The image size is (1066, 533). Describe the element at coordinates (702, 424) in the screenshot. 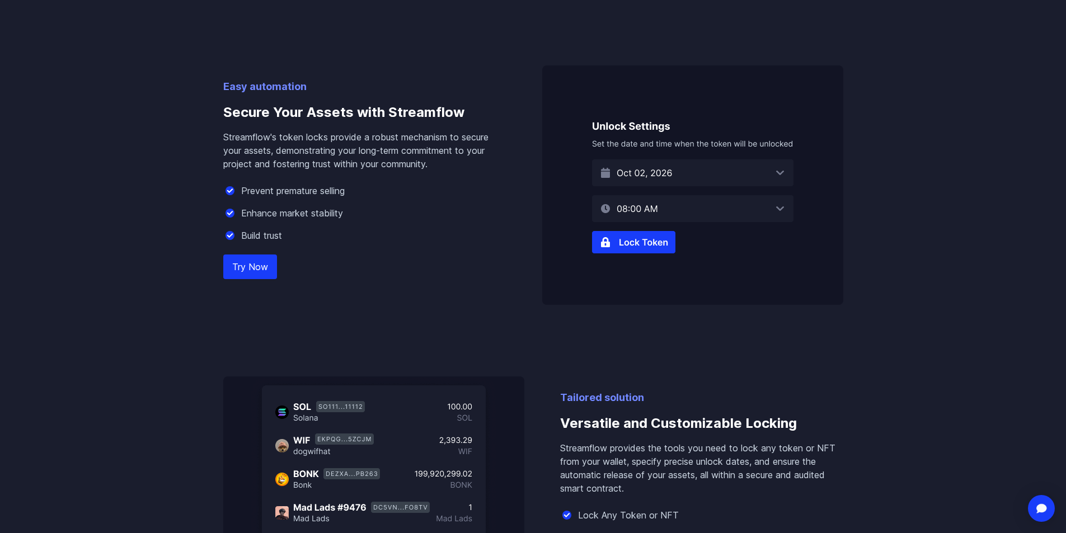

I see `h3: Versatile and Customizable Locking` at that location.